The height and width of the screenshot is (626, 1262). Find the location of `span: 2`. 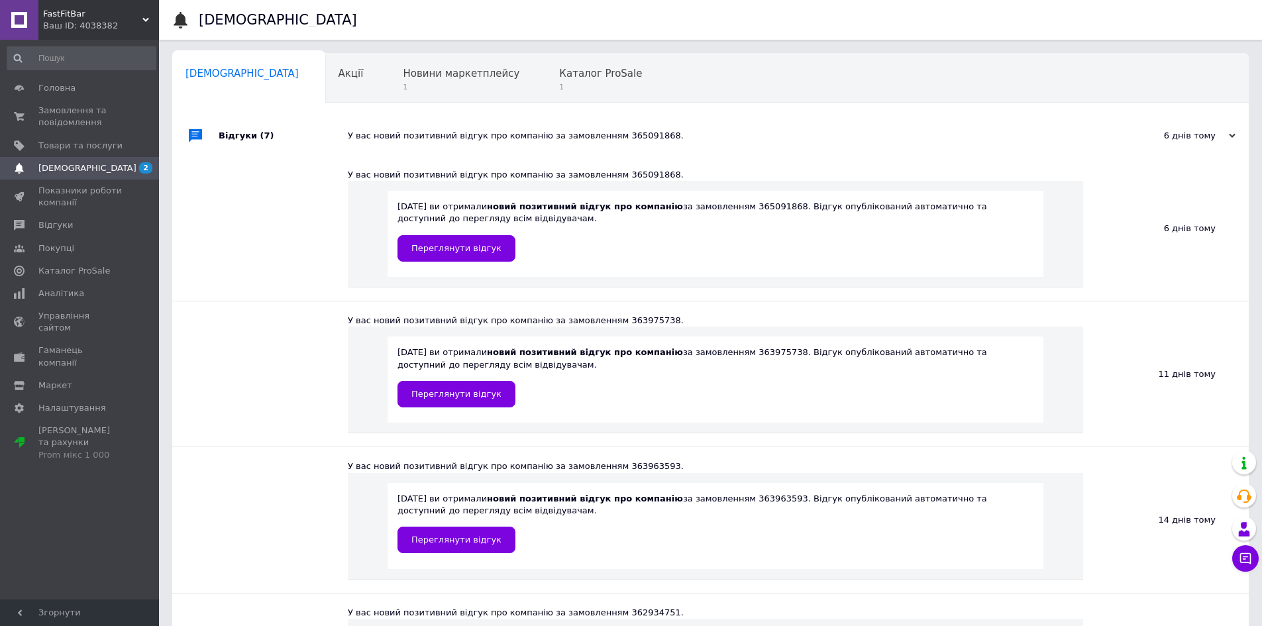

span: 2 is located at coordinates (146, 168).